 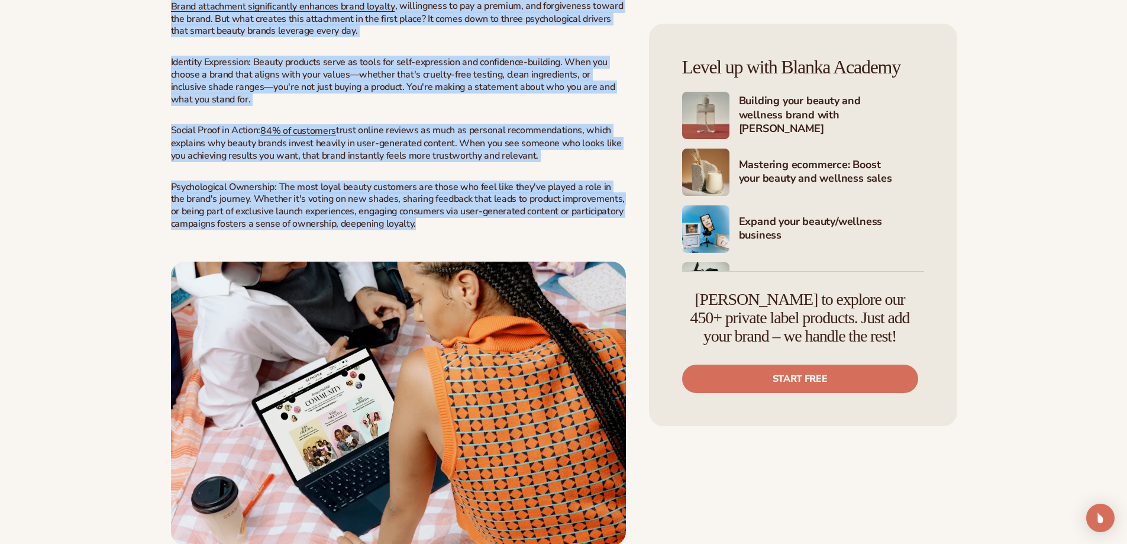 I want to click on div: Open Intercom Messenger, so click(x=1100, y=517).